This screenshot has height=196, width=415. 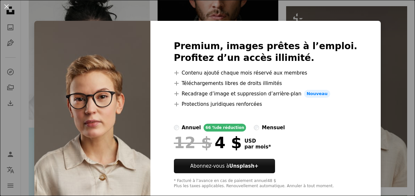 What do you see at coordinates (317, 94) in the screenshot?
I see `span: Nouveau` at bounding box center [317, 94].